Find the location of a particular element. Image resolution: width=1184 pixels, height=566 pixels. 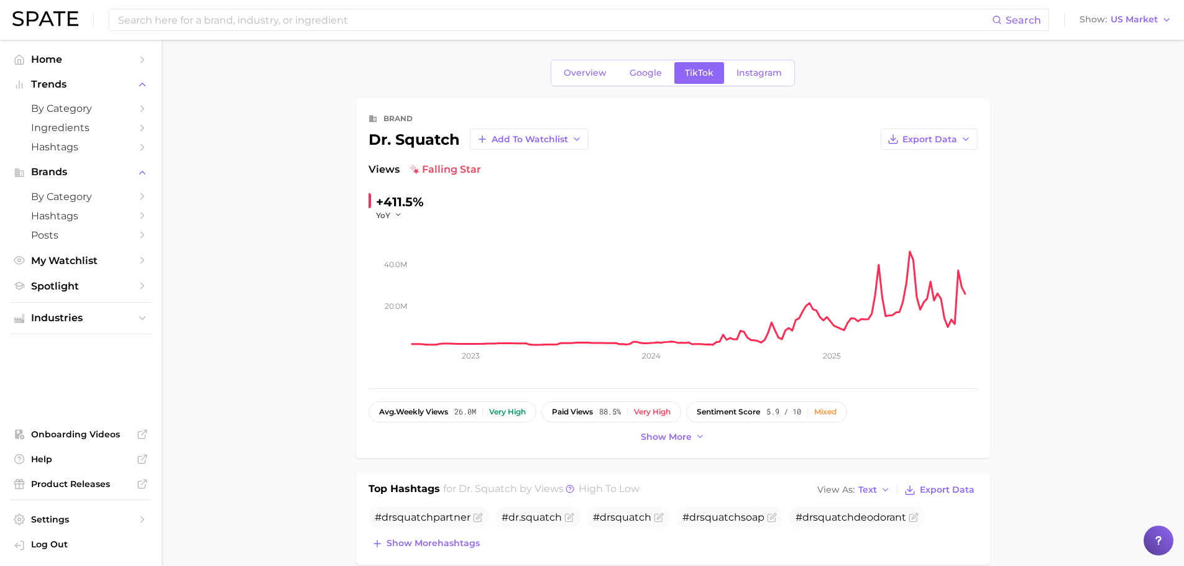

span: #dr deodorant is located at coordinates (851, 517).